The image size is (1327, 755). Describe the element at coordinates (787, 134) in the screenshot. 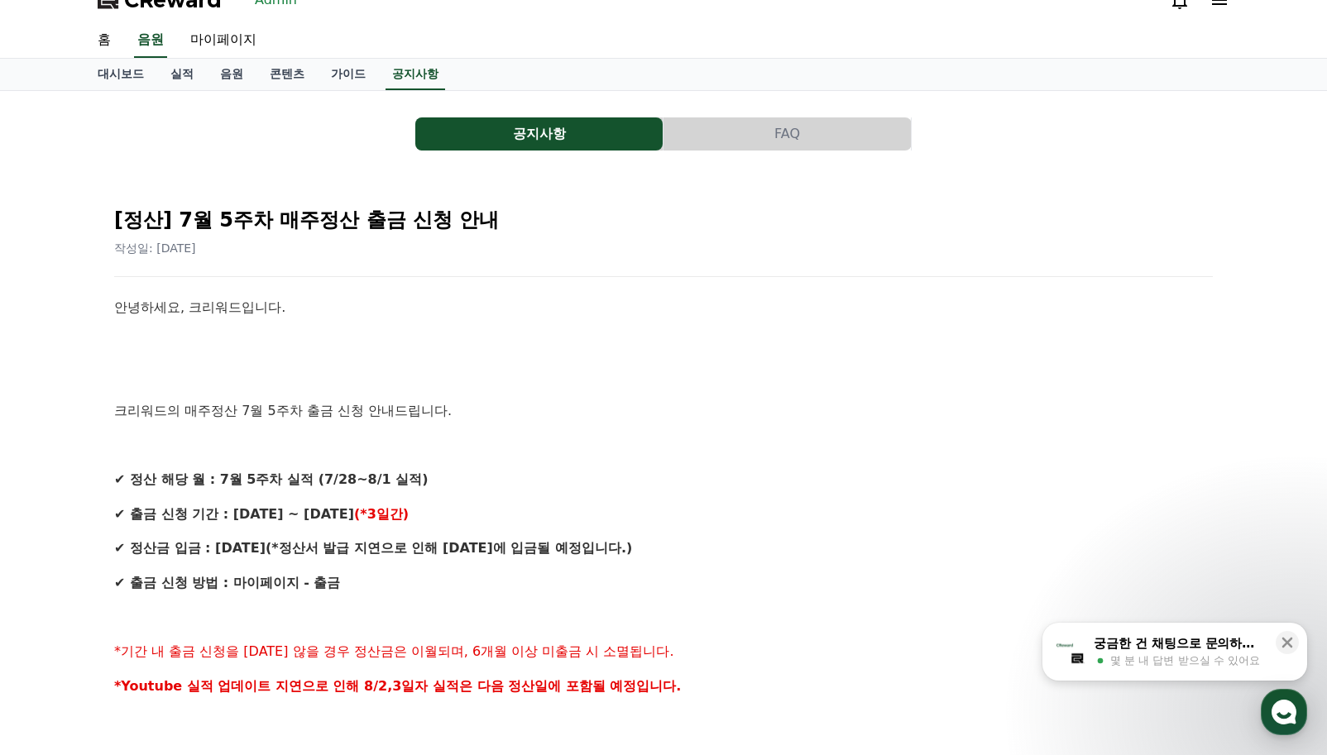

I see `button: FAQ` at that location.